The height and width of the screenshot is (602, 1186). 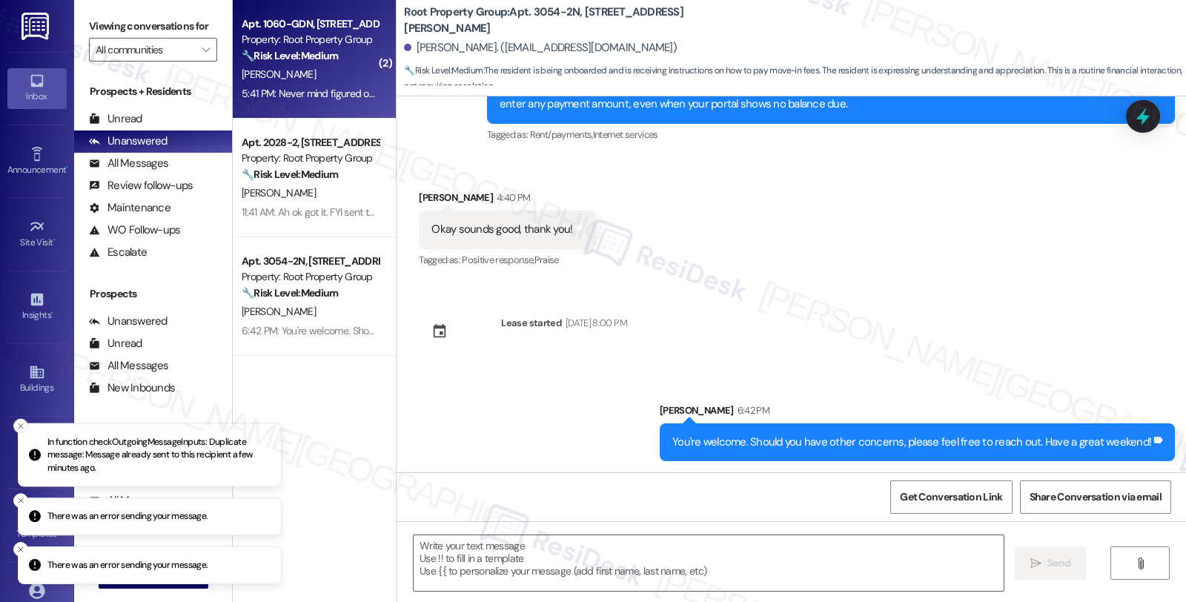 What do you see at coordinates (153, 294) in the screenshot?
I see `div: Prospects` at bounding box center [153, 294].